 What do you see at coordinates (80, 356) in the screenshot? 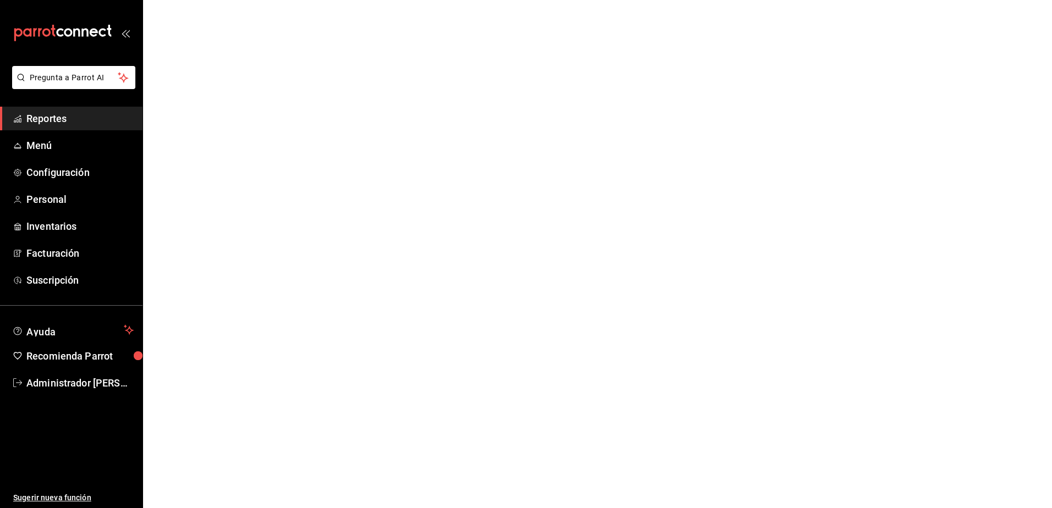
I see `span: Recomienda Parrot` at bounding box center [80, 356].